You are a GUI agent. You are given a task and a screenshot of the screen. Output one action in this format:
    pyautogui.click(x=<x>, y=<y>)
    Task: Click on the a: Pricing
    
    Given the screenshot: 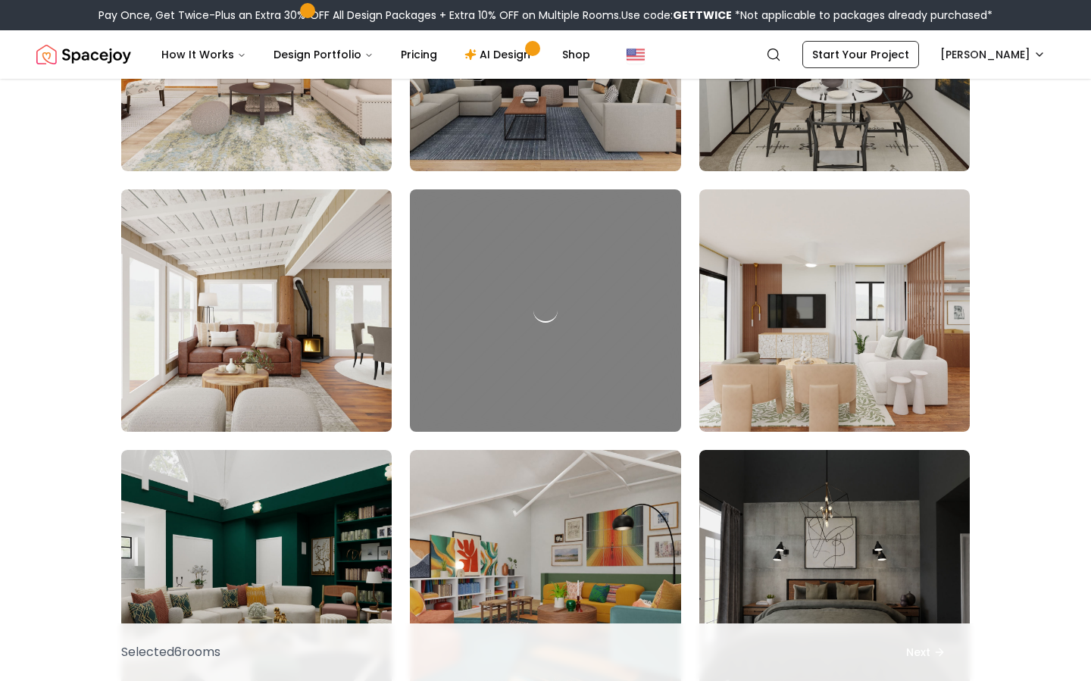 What is the action you would take?
    pyautogui.click(x=419, y=55)
    